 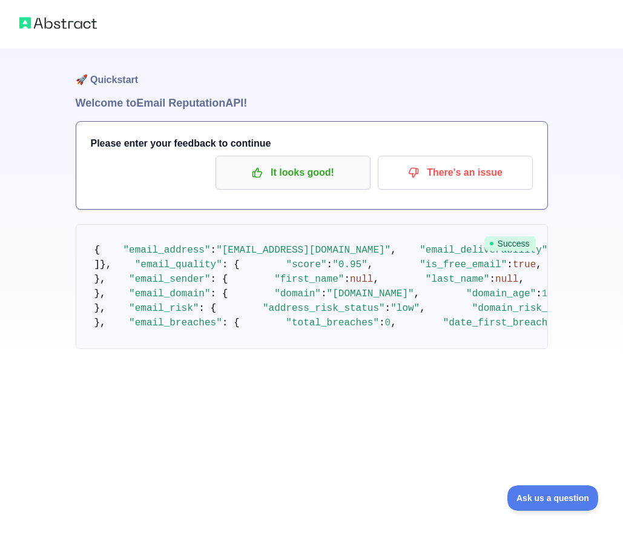 What do you see at coordinates (530, 308) in the screenshot?
I see `span: "domain_risk_status"` at bounding box center [530, 308].